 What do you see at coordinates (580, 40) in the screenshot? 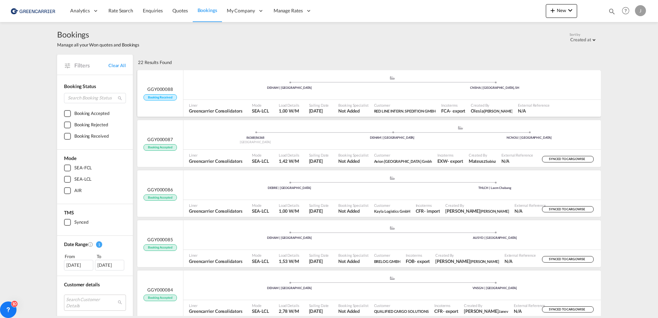
I see `div: Created at` at bounding box center [580, 40].